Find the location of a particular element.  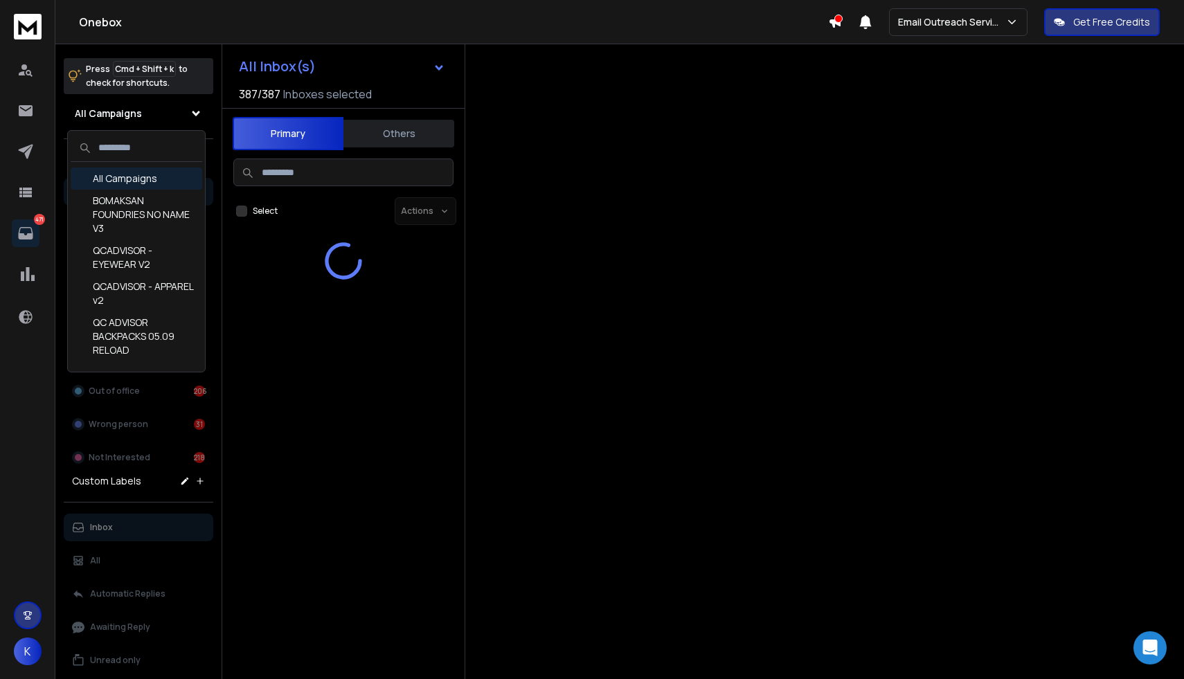

label: Select is located at coordinates (265, 211).